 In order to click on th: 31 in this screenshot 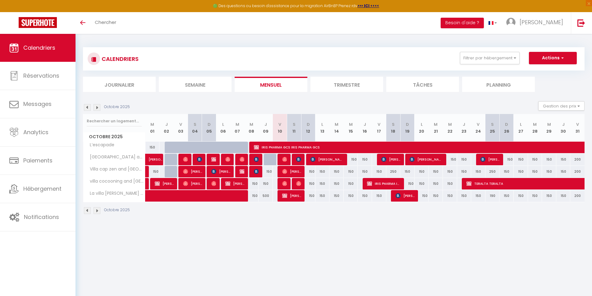, I will do `click(577, 128)`.